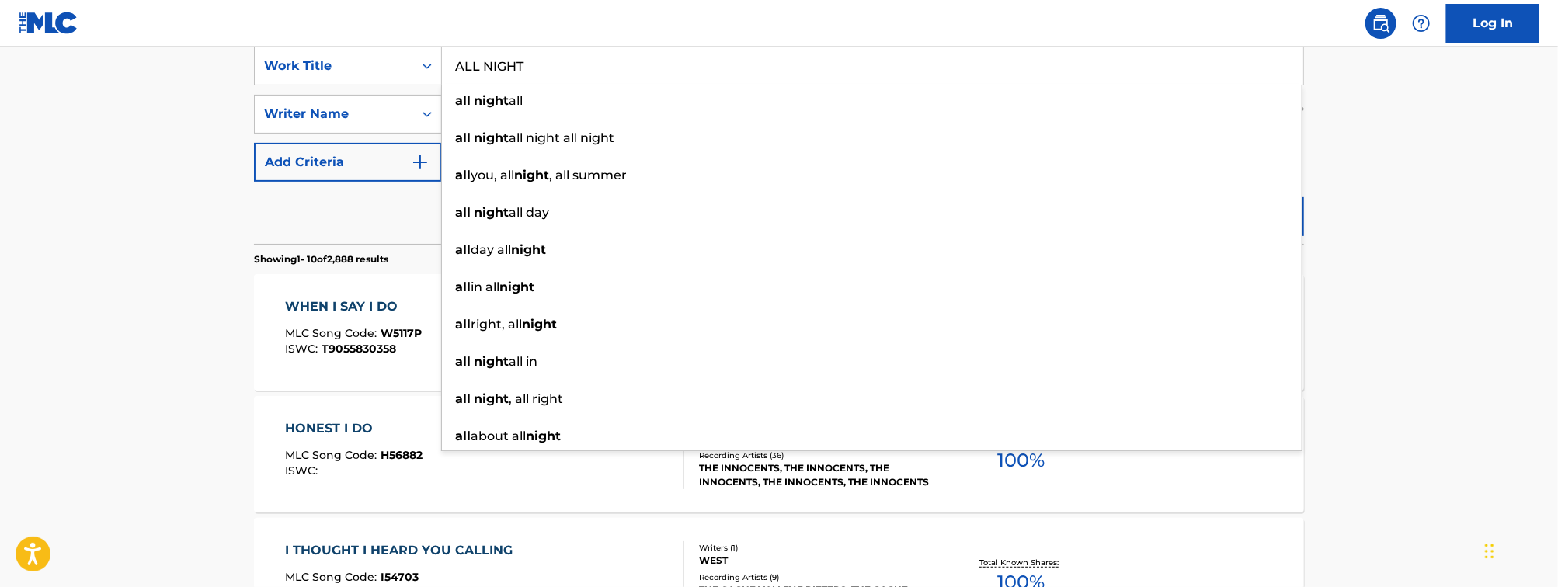 The width and height of the screenshot is (1558, 587). Describe the element at coordinates (516, 100) in the screenshot. I see `span: all` at that location.